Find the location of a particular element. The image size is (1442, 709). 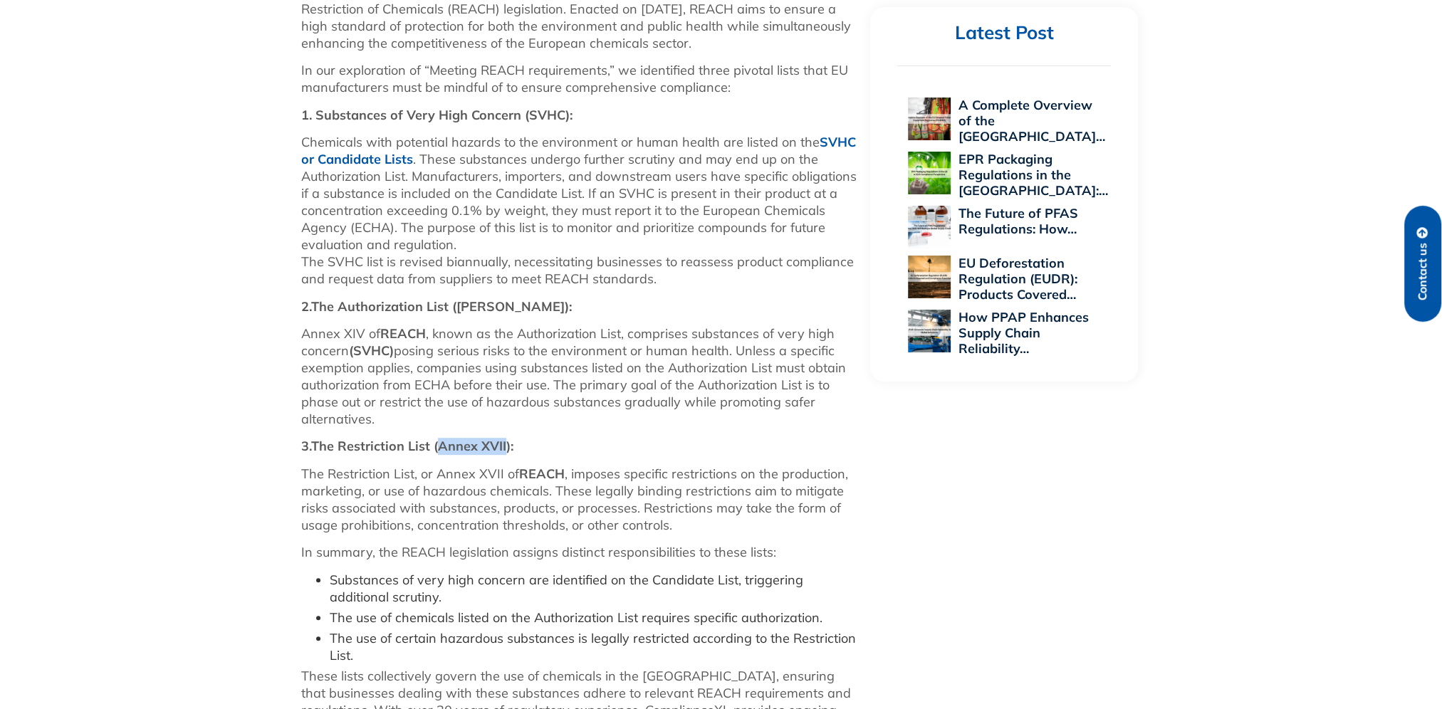

img: EPR Packaging Regulations in the US: A 2025 Compliance Perspective is located at coordinates (929, 173).